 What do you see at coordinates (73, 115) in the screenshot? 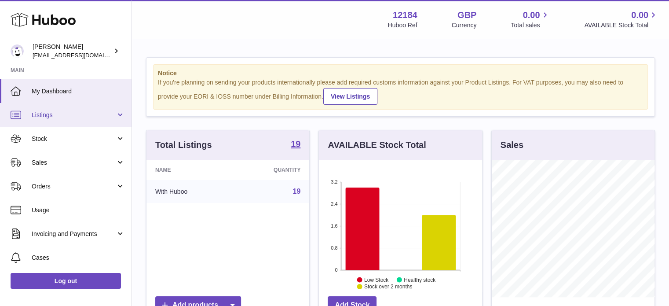
I see `span: Listings` at bounding box center [73, 115].